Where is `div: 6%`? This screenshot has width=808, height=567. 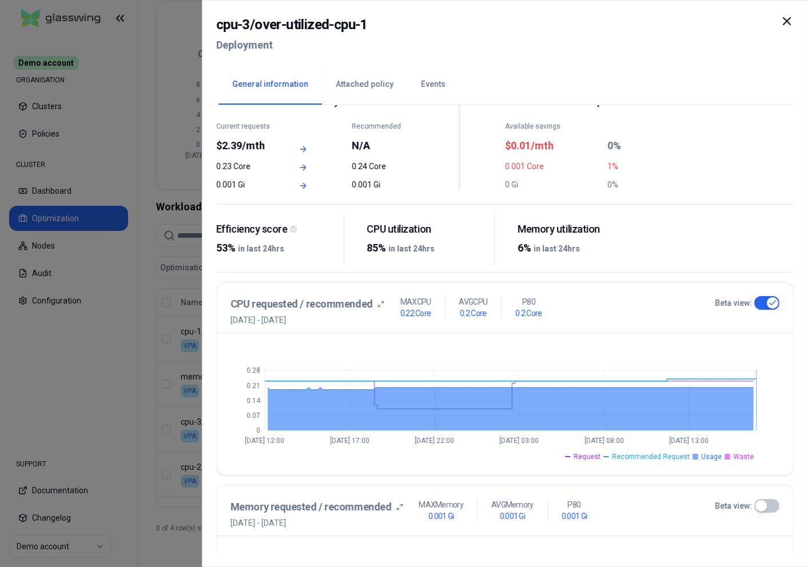 div: 6% is located at coordinates (577, 248).